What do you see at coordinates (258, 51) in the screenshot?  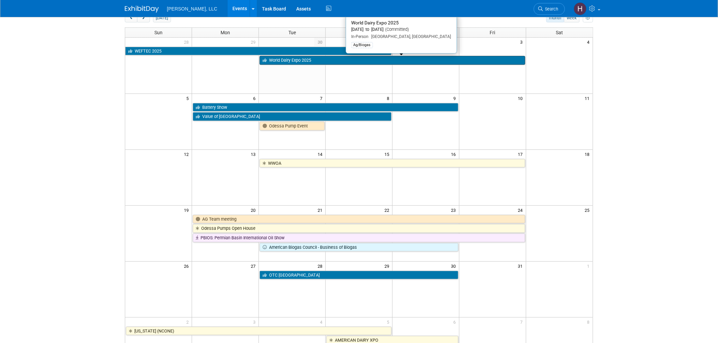 I see `a: WEFTEC 2025` at bounding box center [258, 51].